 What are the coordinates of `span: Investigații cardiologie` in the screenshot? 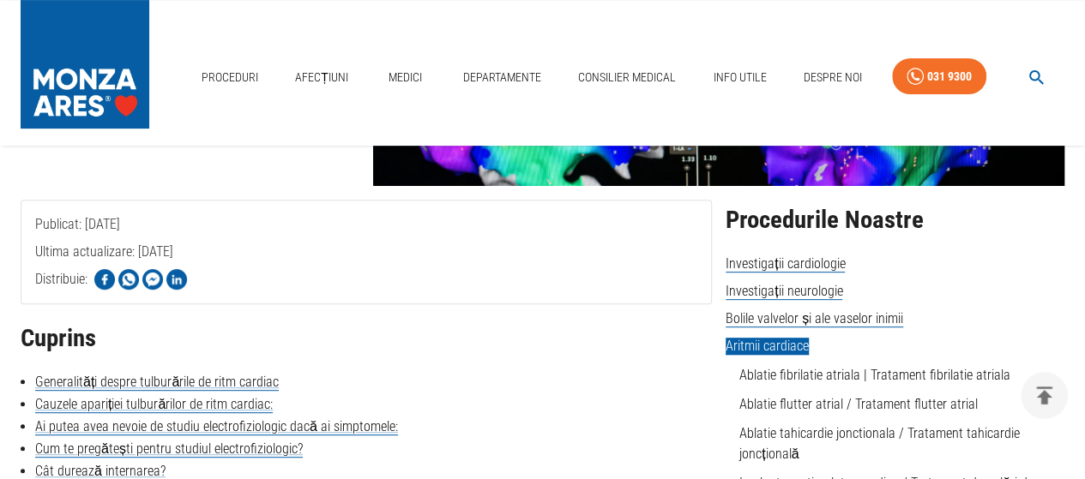 It's located at (784, 264).